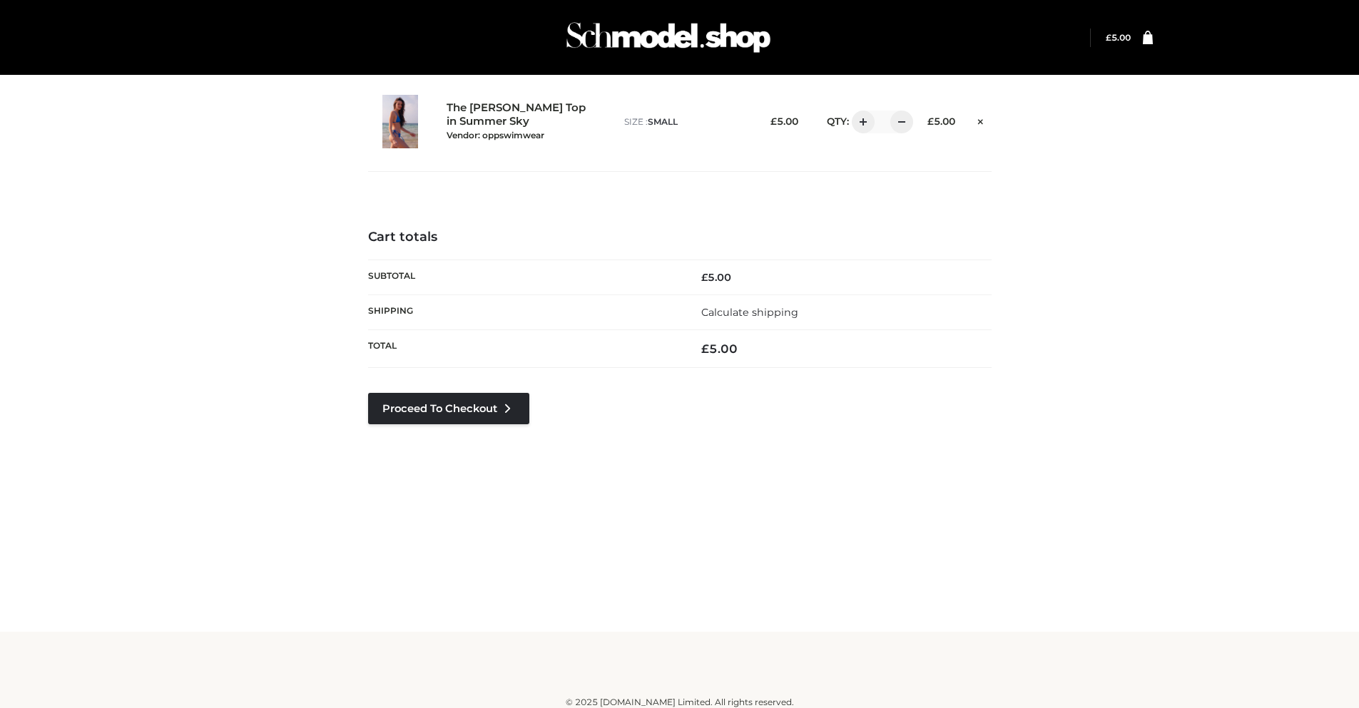 The width and height of the screenshot is (1359, 708). Describe the element at coordinates (524, 349) in the screenshot. I see `th: Total` at that location.